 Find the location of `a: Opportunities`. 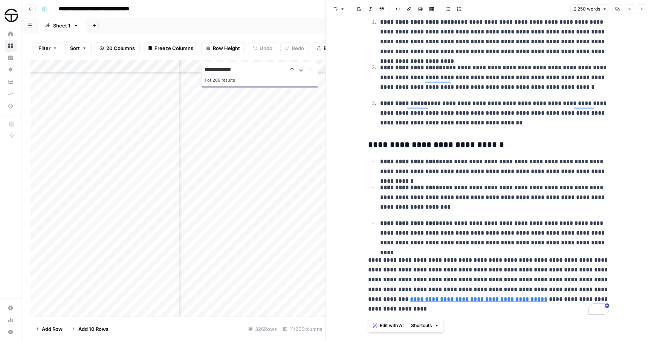

a: Opportunities is located at coordinates (11, 70).